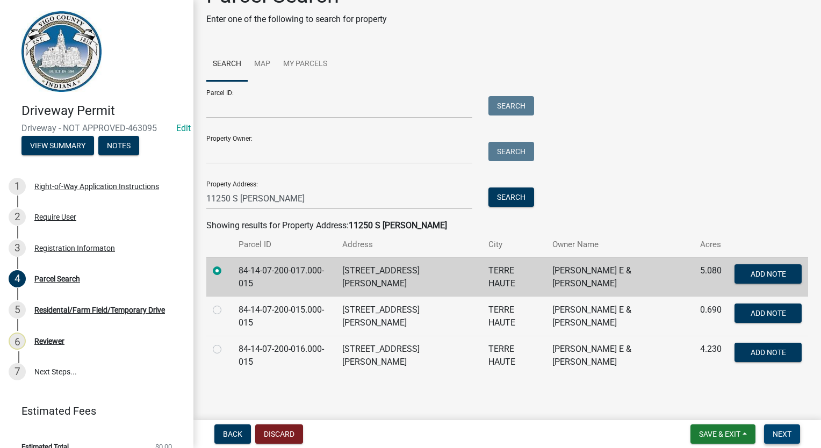 This screenshot has width=821, height=448. I want to click on wm-modal-confirm: Notes, so click(119, 146).